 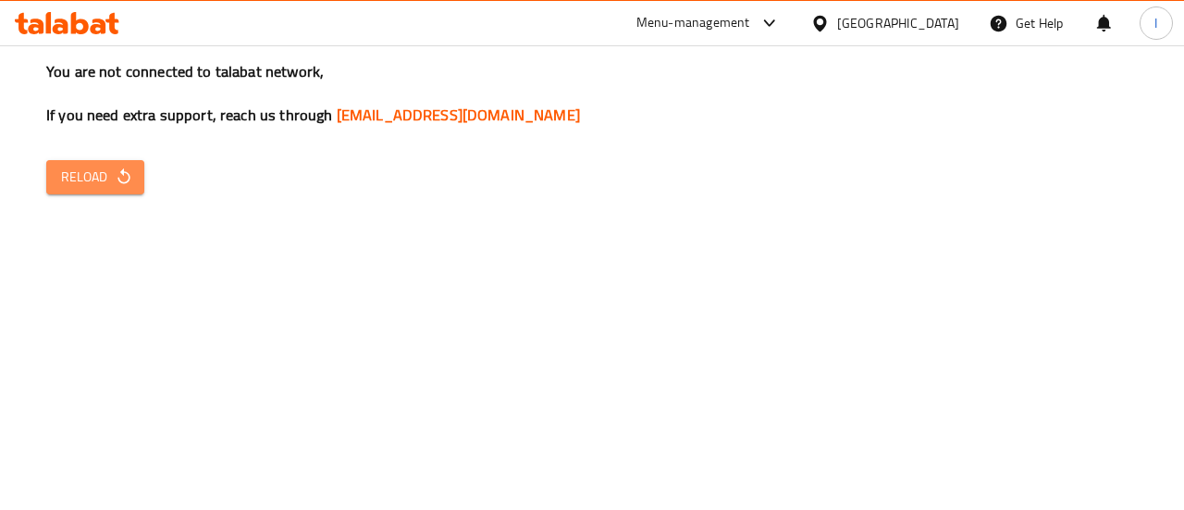 I want to click on div: Menu-management, so click(x=693, y=23).